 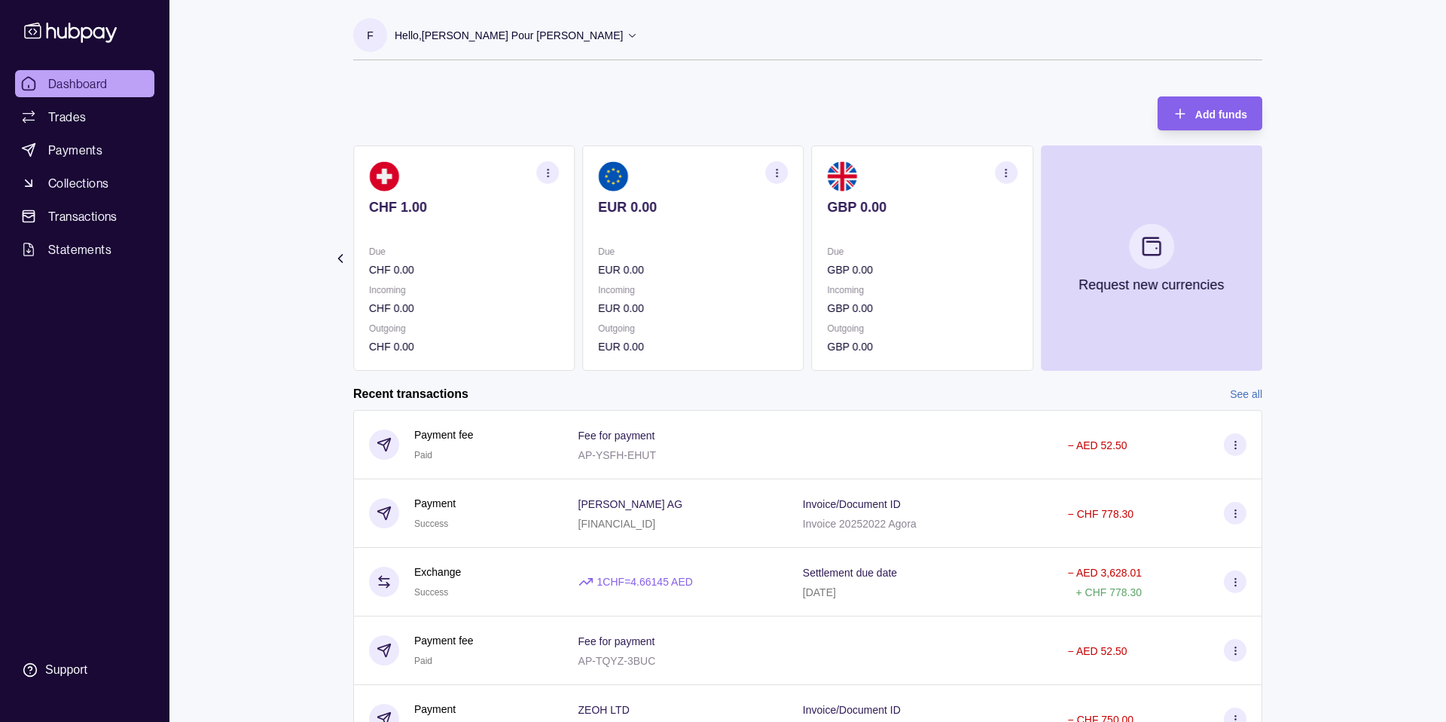 I want to click on p: 1 CHF = 4.66145 AED, so click(x=645, y=581).